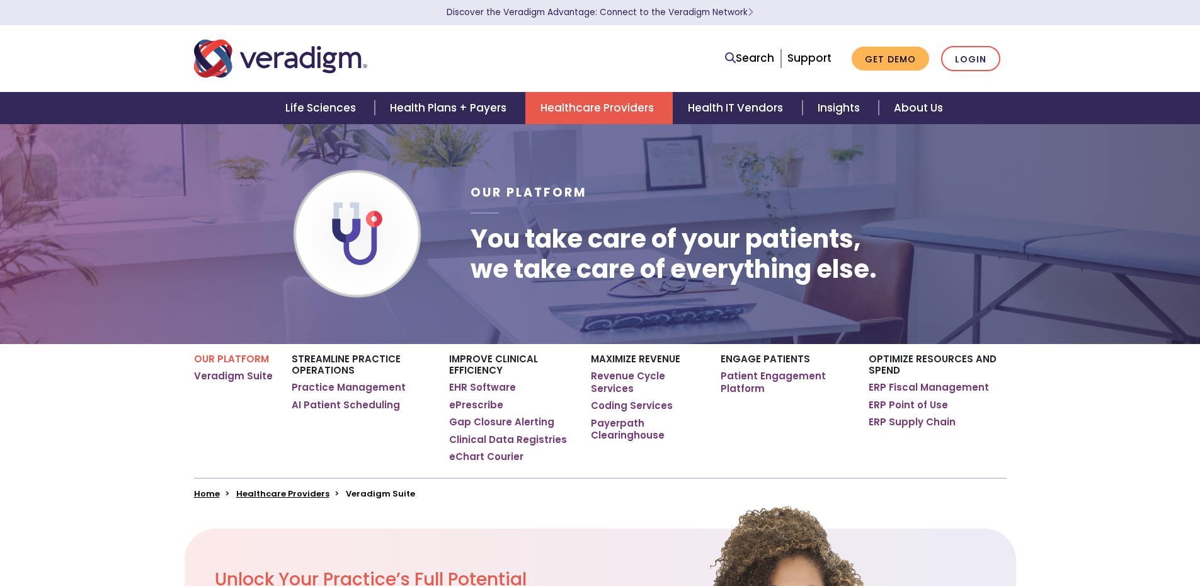 The image size is (1200, 586). Describe the element at coordinates (346, 405) in the screenshot. I see `a: AI Patient Scheduling` at that location.